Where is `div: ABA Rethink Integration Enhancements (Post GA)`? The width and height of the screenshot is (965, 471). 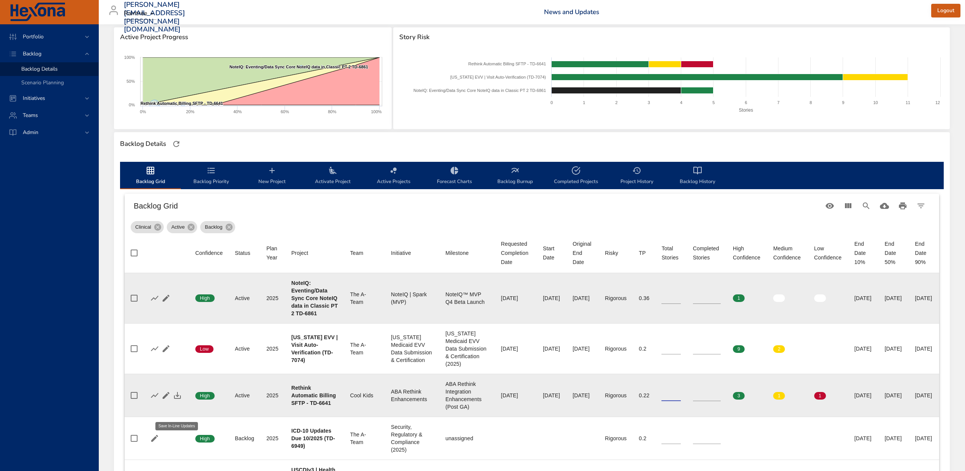
div: ABA Rethink Integration Enhancements (Post GA) is located at coordinates (467, 396).